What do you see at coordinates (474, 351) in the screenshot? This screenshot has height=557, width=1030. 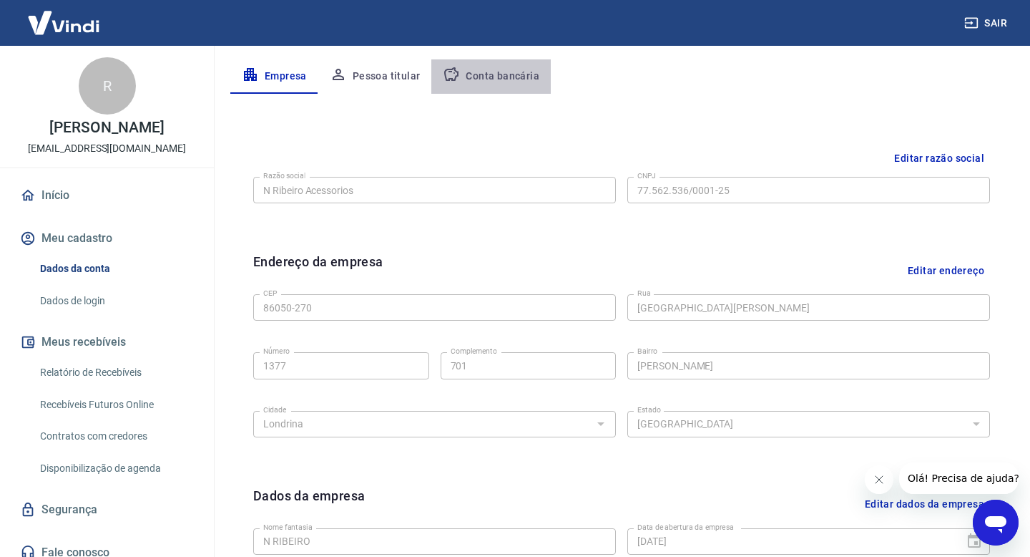 I see `label: Complemento` at bounding box center [474, 351].